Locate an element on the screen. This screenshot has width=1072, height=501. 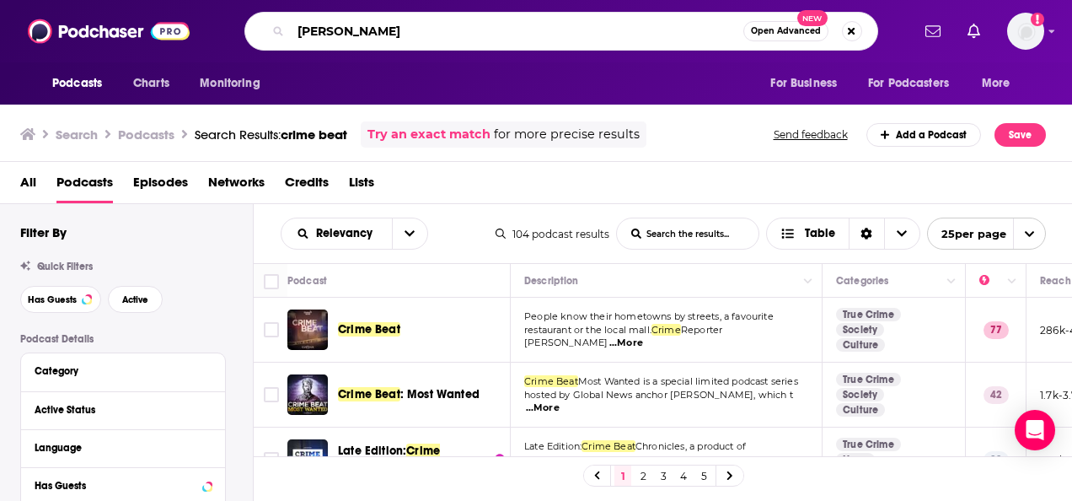
a: Lists is located at coordinates (361, 185).